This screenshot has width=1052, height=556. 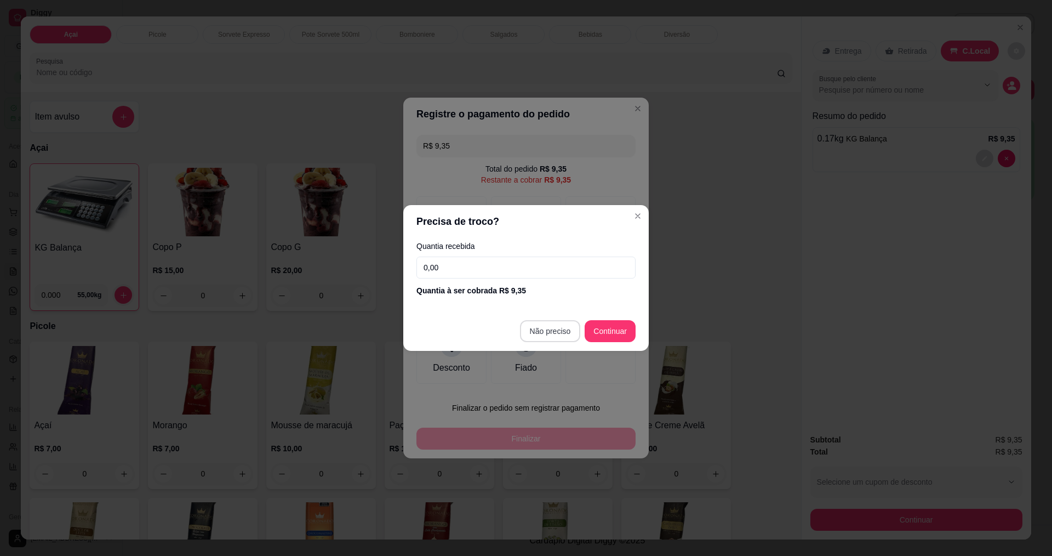 What do you see at coordinates (526, 246) in the screenshot?
I see `label: Quantia recebida` at bounding box center [526, 246].